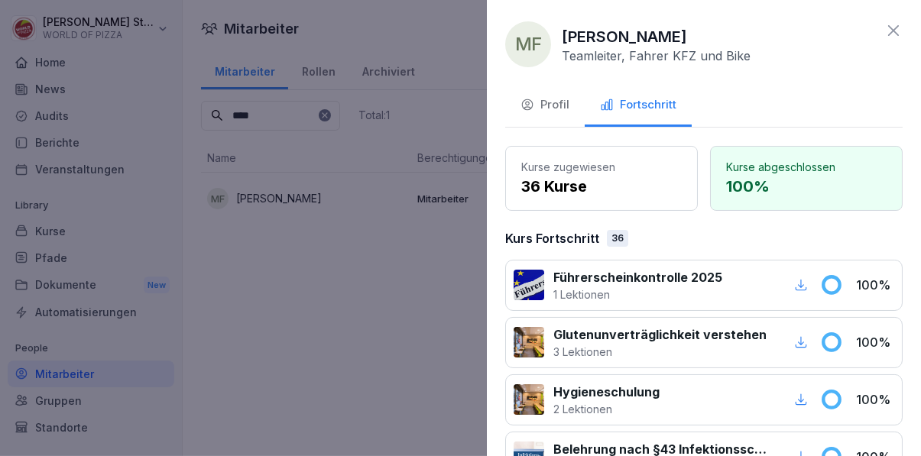 Image resolution: width=921 pixels, height=456 pixels. Describe the element at coordinates (638, 105) in the screenshot. I see `div: Fortschritt` at that location.